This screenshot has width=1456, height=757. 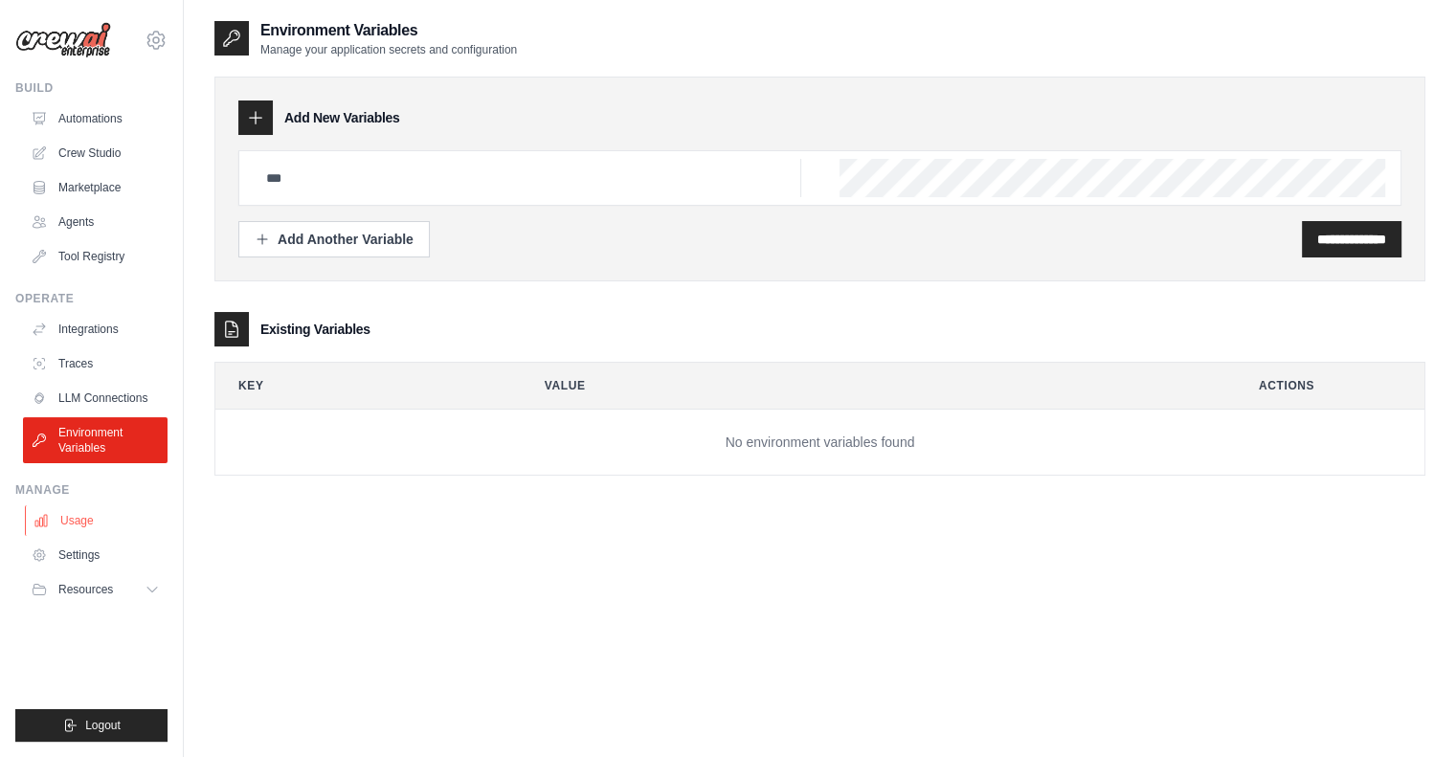 What do you see at coordinates (1330, 386) in the screenshot?
I see `th: Actions` at bounding box center [1330, 386].